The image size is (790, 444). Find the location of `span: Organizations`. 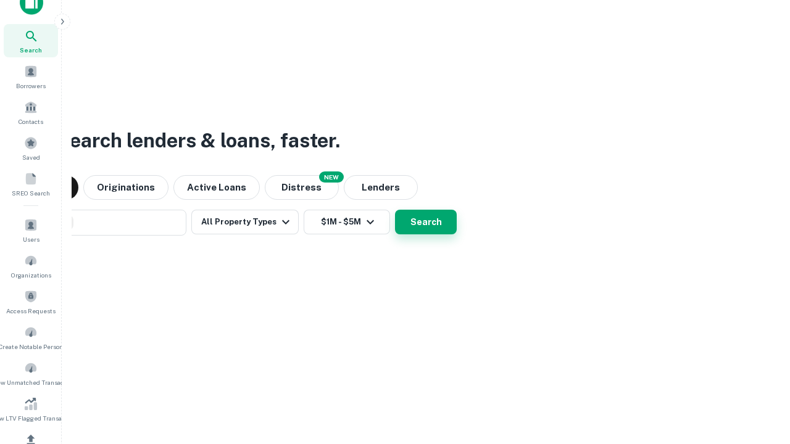

span: Organizations is located at coordinates (31, 275).